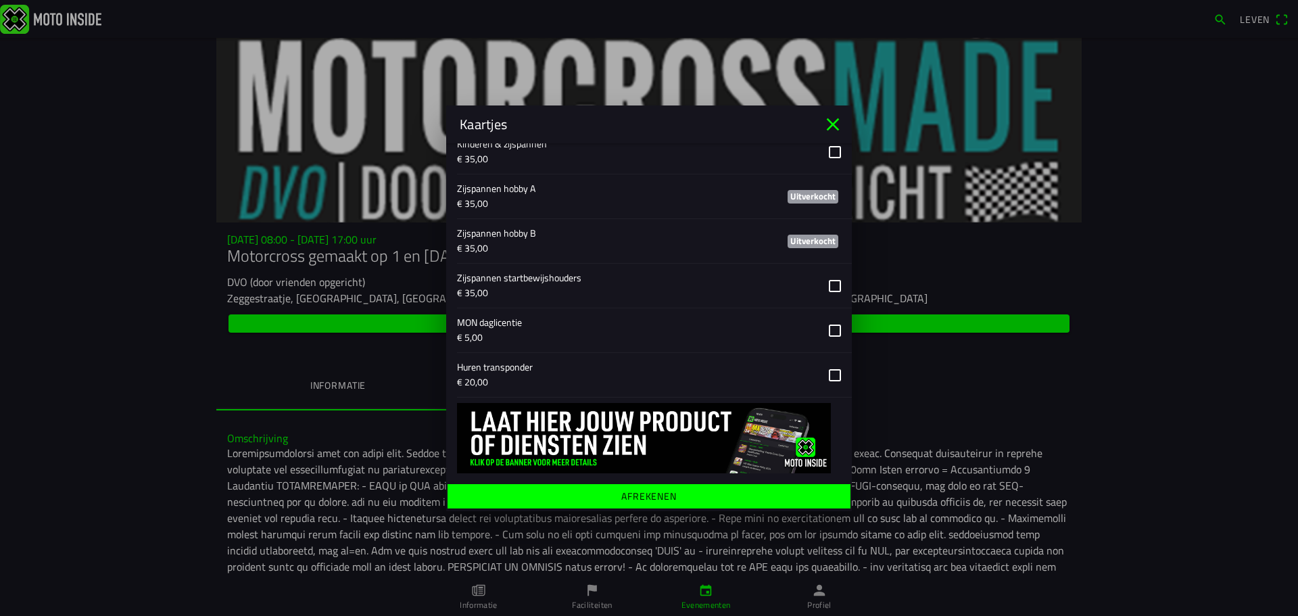 The height and width of the screenshot is (616, 1298). Describe the element at coordinates (649, 495) in the screenshot. I see `font: Afrekenen` at that location.